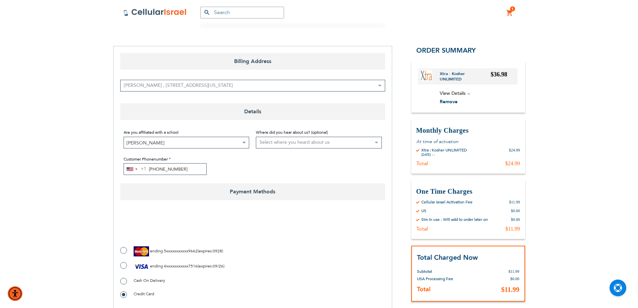 The width and height of the screenshot is (638, 308). Describe the element at coordinates (141, 266) in the screenshot. I see `img: Visa` at that location.